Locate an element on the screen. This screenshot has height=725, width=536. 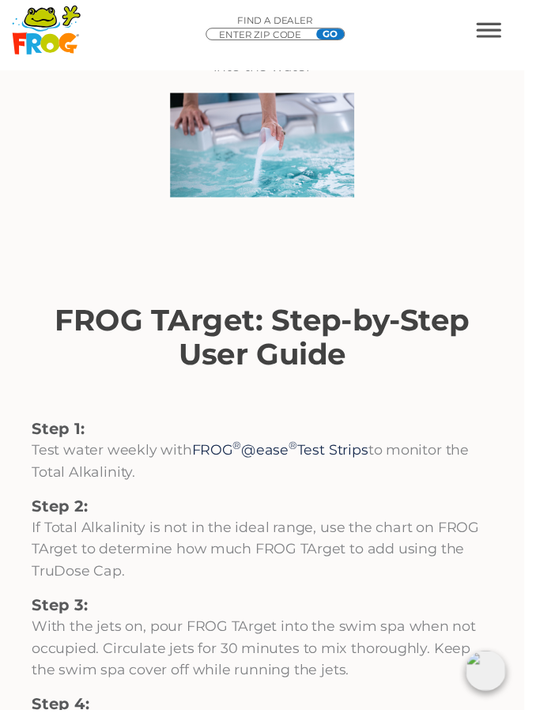
p: If Total Alkalinity is not in the ideal range, use the chart on FROG TArget to determine how much... is located at coordinates (268, 561).